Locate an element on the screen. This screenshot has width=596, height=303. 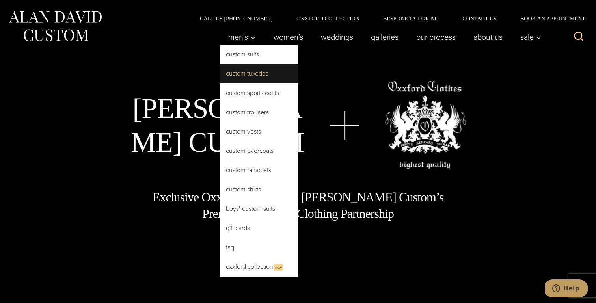
a: Custom Tuxedos is located at coordinates (259, 74).